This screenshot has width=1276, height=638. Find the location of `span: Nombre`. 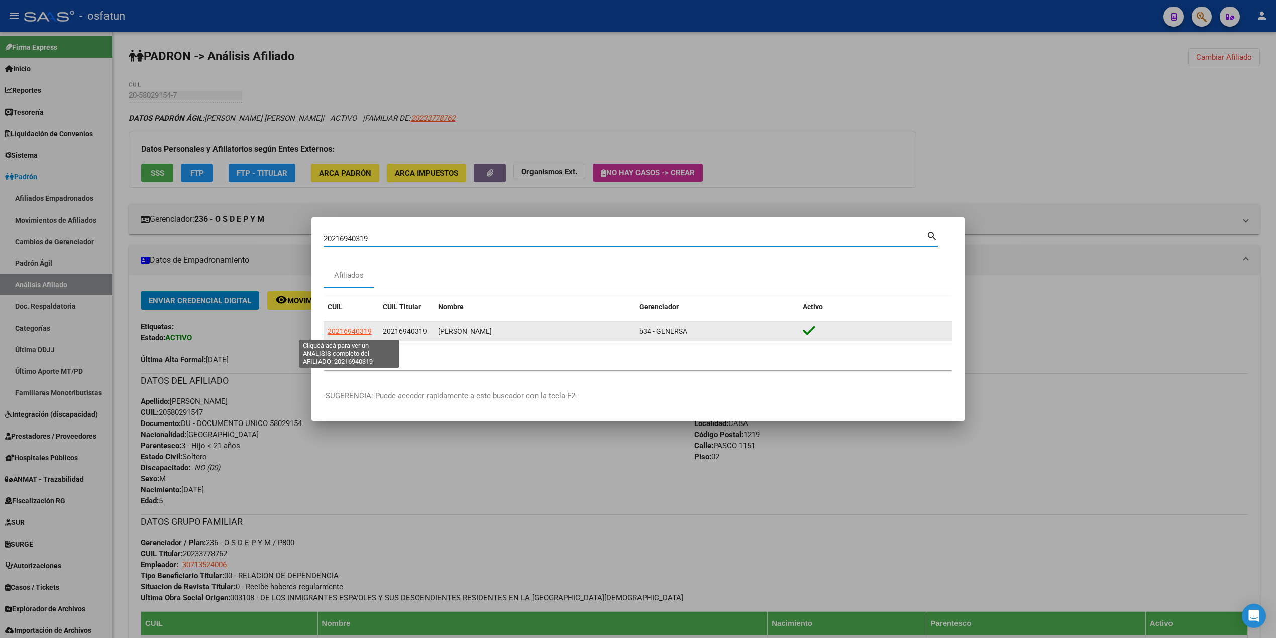

span: Nombre is located at coordinates (451, 307).